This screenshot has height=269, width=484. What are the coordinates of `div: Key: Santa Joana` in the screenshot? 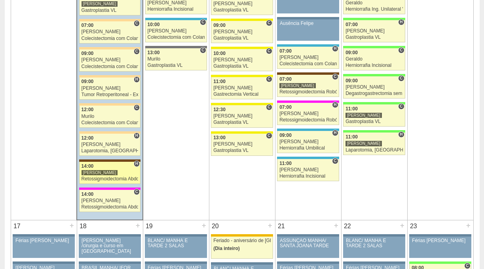 It's located at (110, 161).